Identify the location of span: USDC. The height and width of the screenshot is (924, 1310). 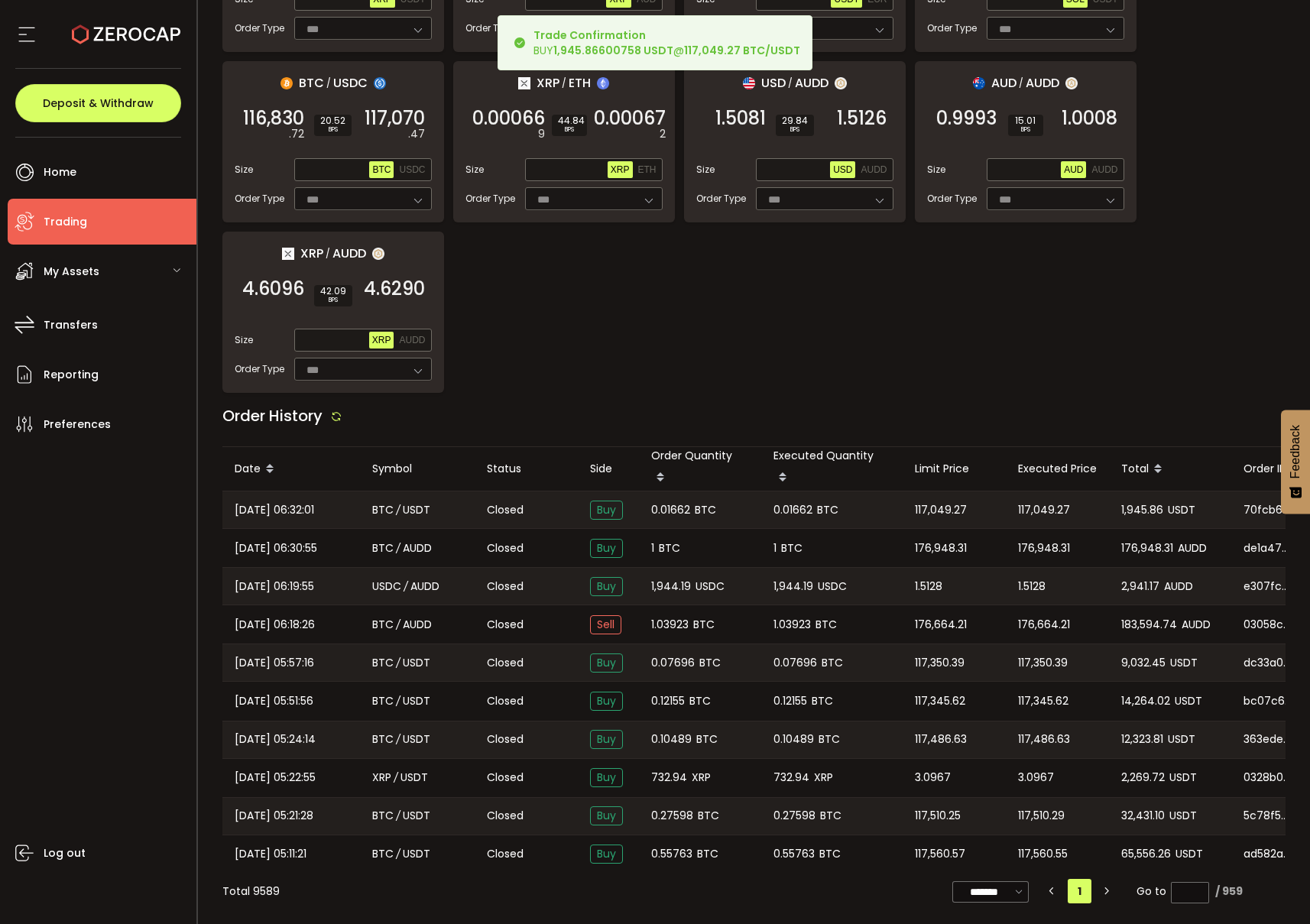
(710, 586).